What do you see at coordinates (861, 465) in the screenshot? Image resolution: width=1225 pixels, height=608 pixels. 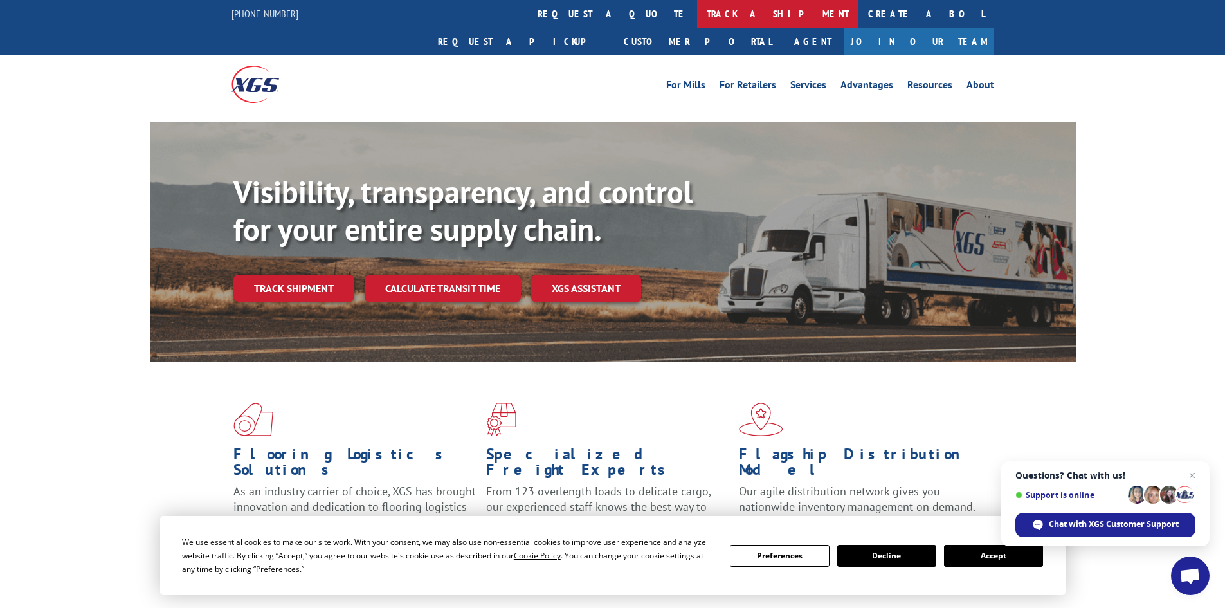 I see `h1: Flagship Distribution Model` at bounding box center [861, 465].